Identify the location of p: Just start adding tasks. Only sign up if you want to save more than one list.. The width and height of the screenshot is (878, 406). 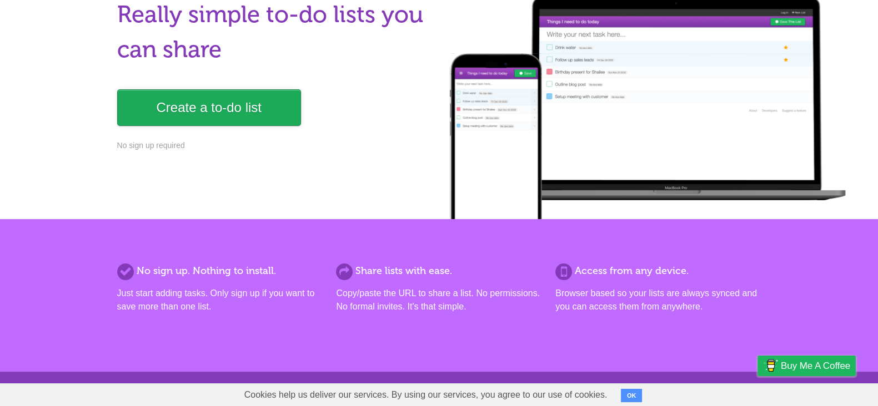
(220, 300).